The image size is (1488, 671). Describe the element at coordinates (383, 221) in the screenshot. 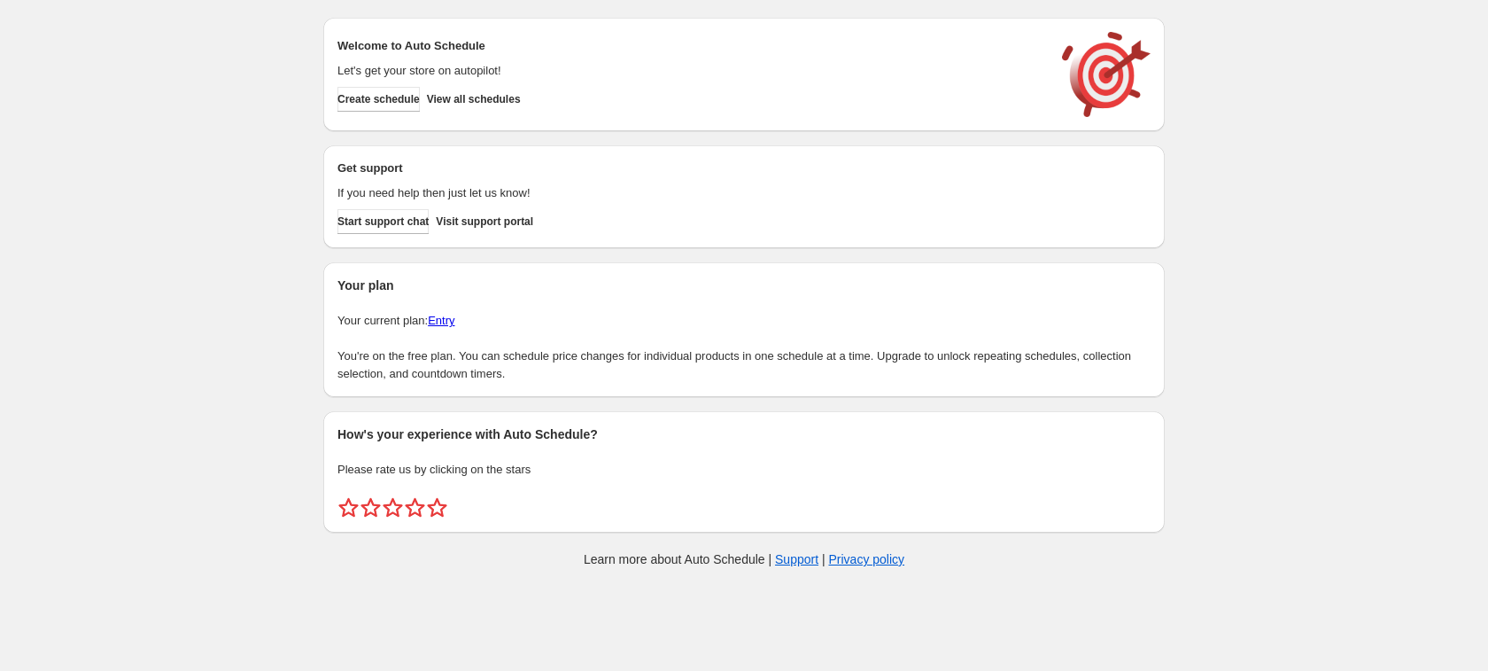

I see `a: Start support chat` at that location.